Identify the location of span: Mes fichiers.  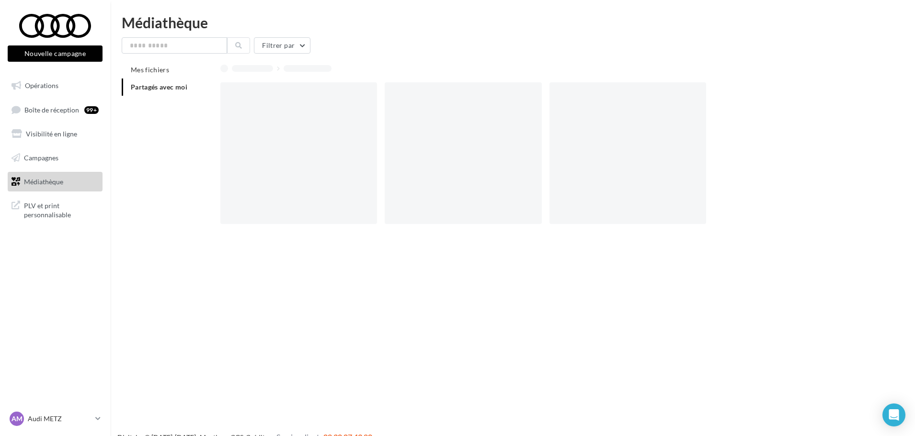
(150, 69).